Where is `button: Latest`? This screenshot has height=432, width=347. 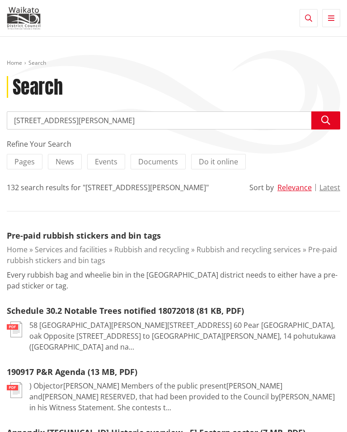
button: Latest is located at coordinates (330, 187).